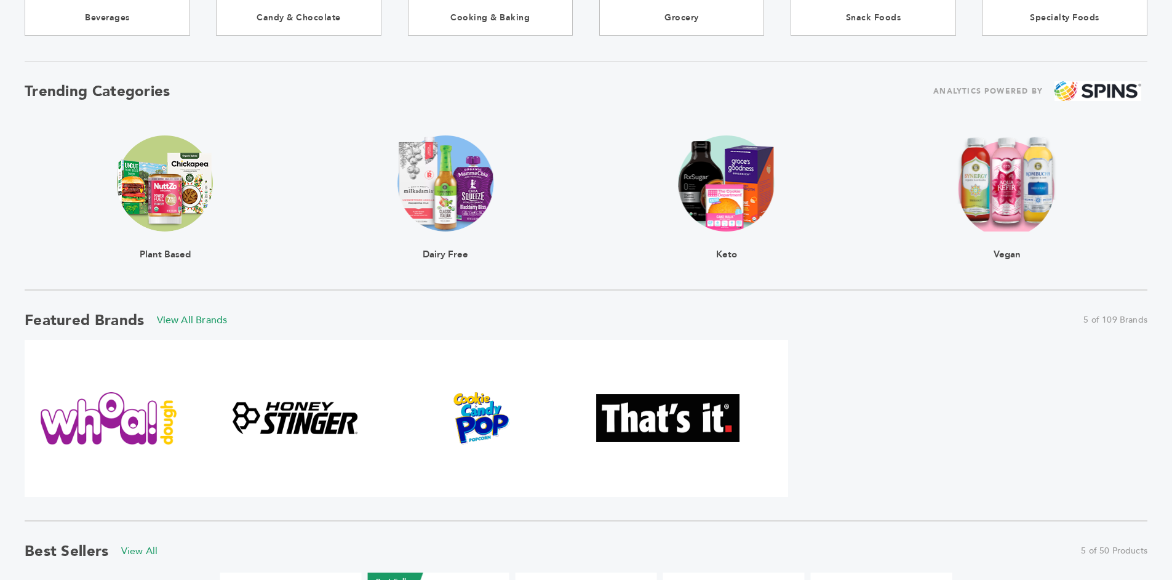 Image resolution: width=1172 pixels, height=580 pixels. I want to click on span: 5 of 109 Brands, so click(1116, 320).